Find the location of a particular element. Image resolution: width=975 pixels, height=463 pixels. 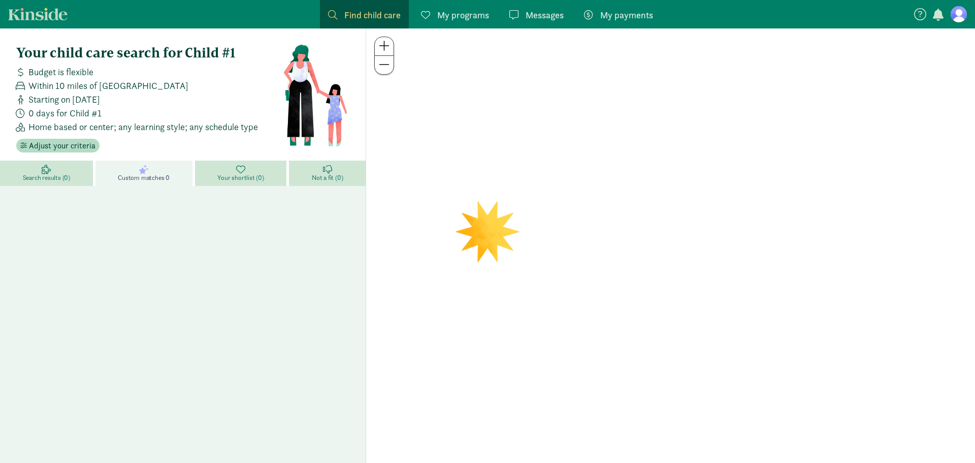

a: Kinside is located at coordinates (38, 14).